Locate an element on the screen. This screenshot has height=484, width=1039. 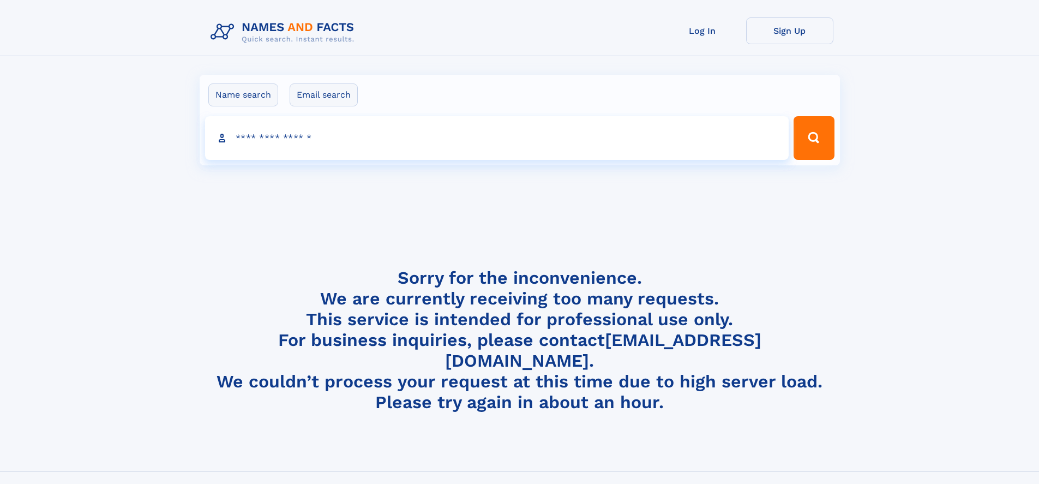
img: Logo Names and Facts is located at coordinates (285, 32).